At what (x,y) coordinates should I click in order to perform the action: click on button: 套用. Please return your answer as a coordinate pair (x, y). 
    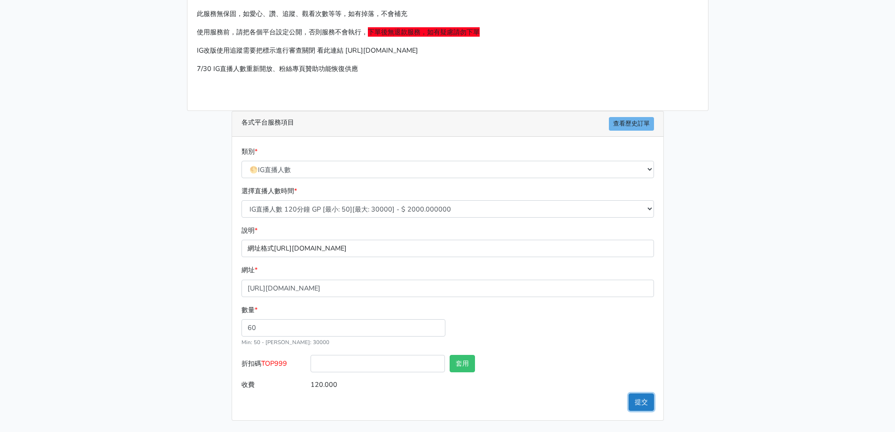
    Looking at the image, I should click on (463, 363).